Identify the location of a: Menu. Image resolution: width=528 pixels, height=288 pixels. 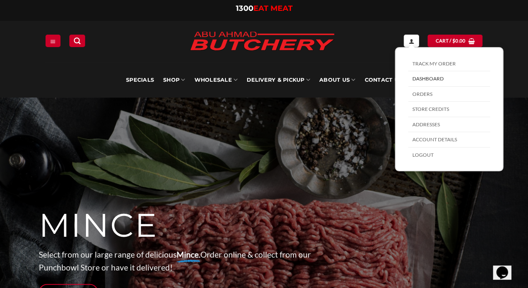
(53, 40).